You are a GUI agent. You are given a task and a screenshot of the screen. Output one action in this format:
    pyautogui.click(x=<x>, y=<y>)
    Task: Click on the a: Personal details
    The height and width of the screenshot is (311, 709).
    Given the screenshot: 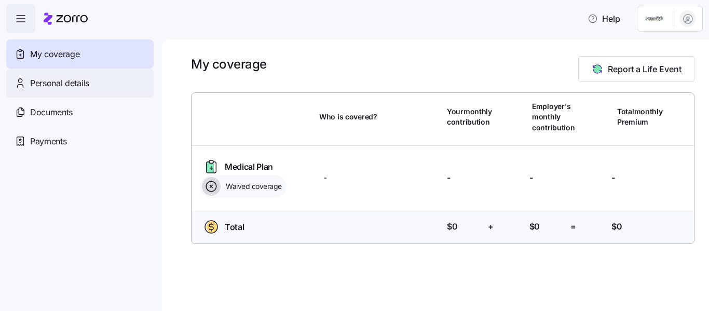 What is the action you would take?
    pyautogui.click(x=80, y=83)
    